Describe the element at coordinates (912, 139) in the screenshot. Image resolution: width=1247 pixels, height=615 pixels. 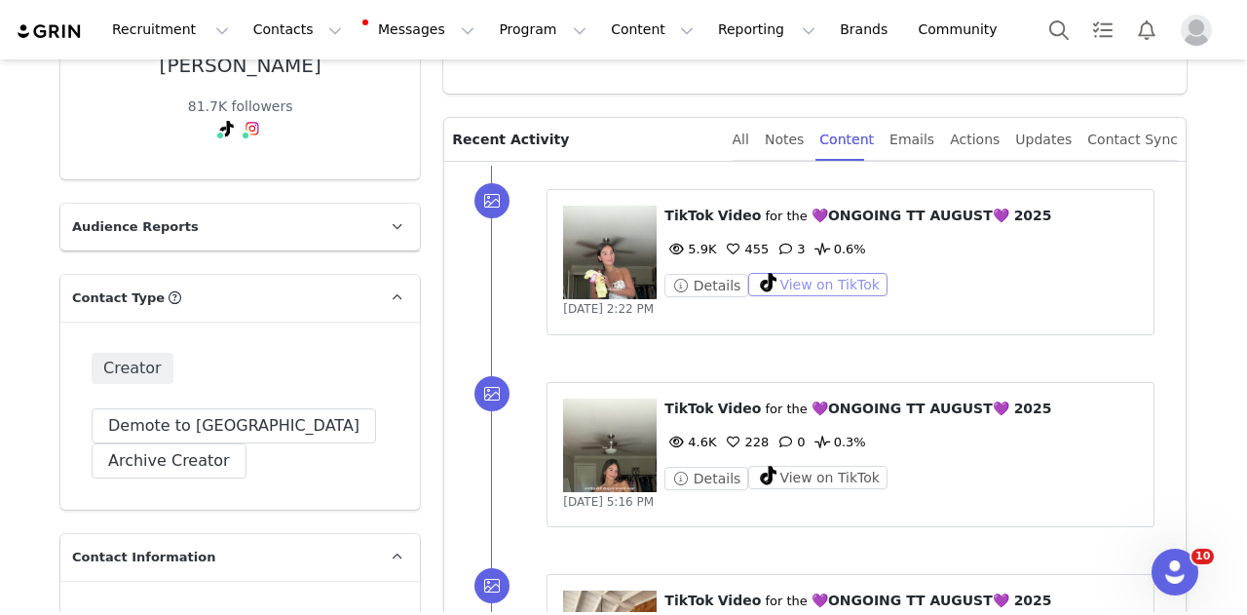
I see `div: Emails` at that location.